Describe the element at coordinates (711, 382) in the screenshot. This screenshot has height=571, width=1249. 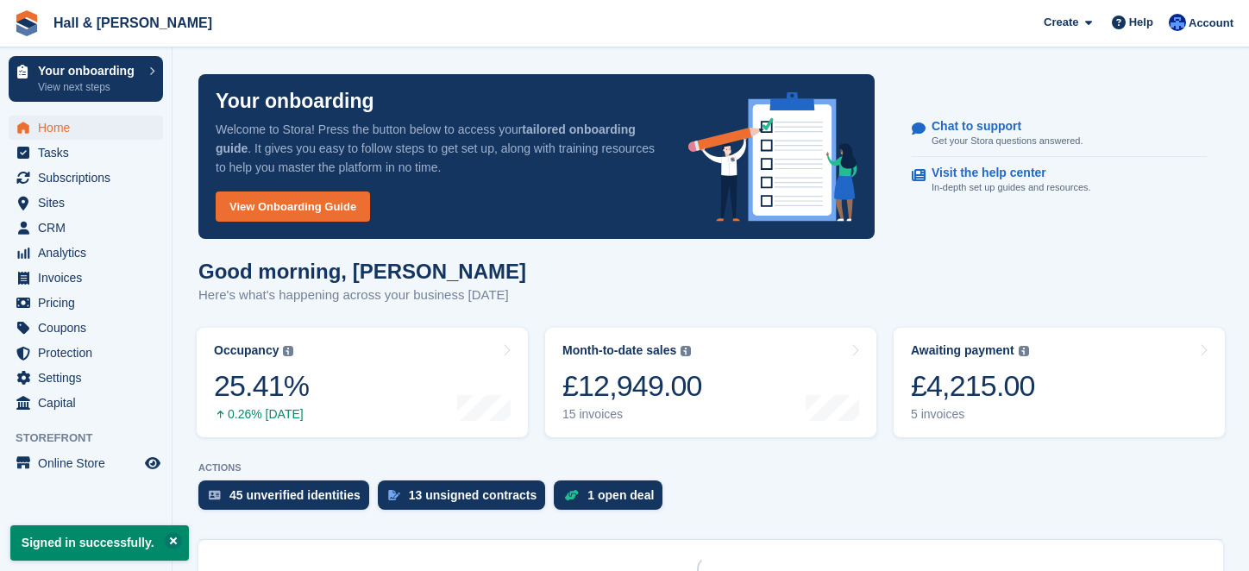
I see `a: Month-to-date sales £12,949.00 15 invoices` at that location.